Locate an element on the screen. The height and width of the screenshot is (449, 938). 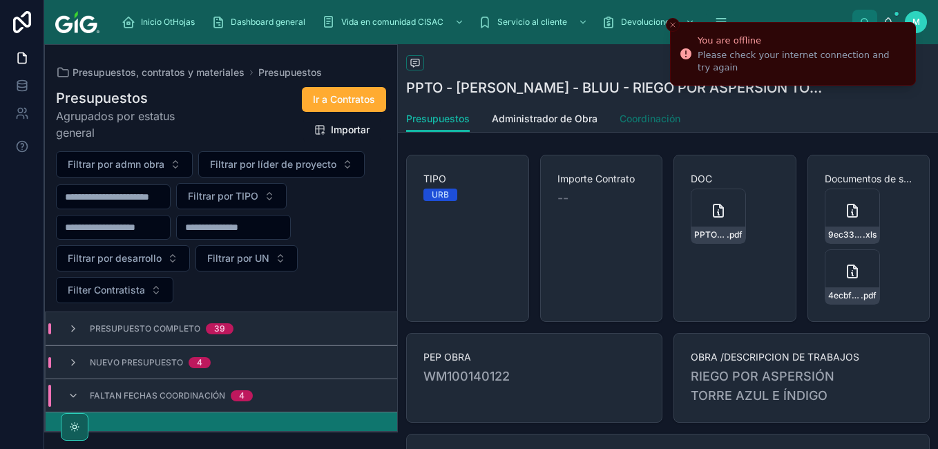
span: Faltan fechas coordinación is located at coordinates (158, 396).